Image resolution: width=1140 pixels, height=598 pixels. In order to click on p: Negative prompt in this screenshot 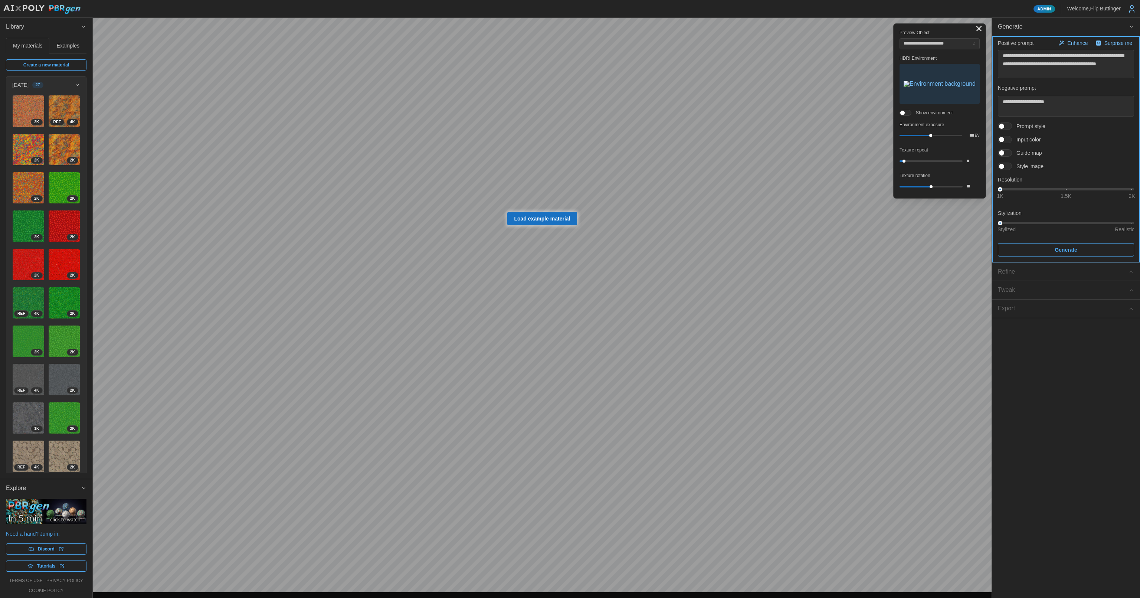, I will do `click(1065, 88)`.